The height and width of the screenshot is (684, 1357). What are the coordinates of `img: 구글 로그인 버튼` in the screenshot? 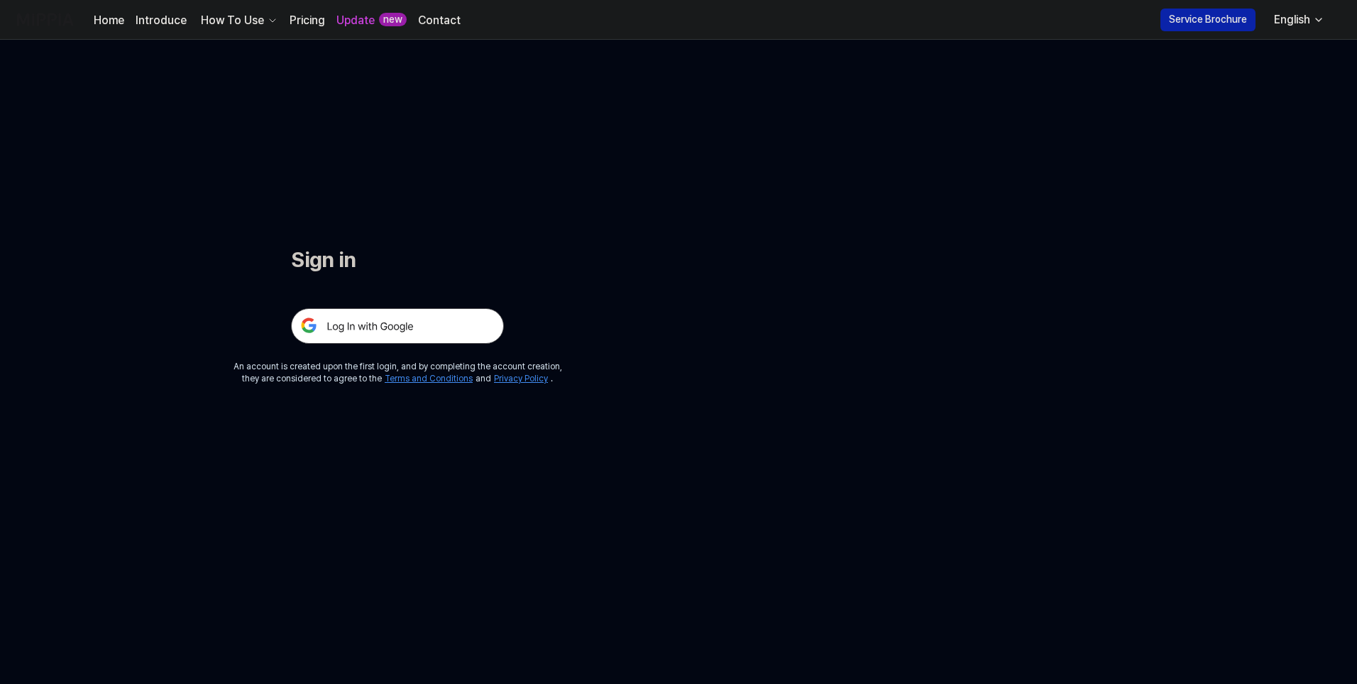 It's located at (397, 326).